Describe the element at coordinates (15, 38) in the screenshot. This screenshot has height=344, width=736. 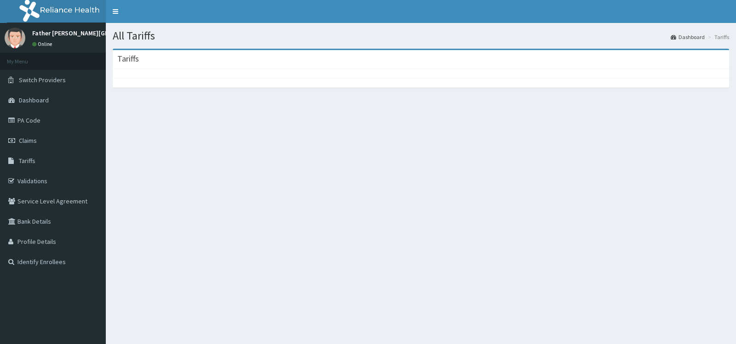
I see `img: User Image` at that location.